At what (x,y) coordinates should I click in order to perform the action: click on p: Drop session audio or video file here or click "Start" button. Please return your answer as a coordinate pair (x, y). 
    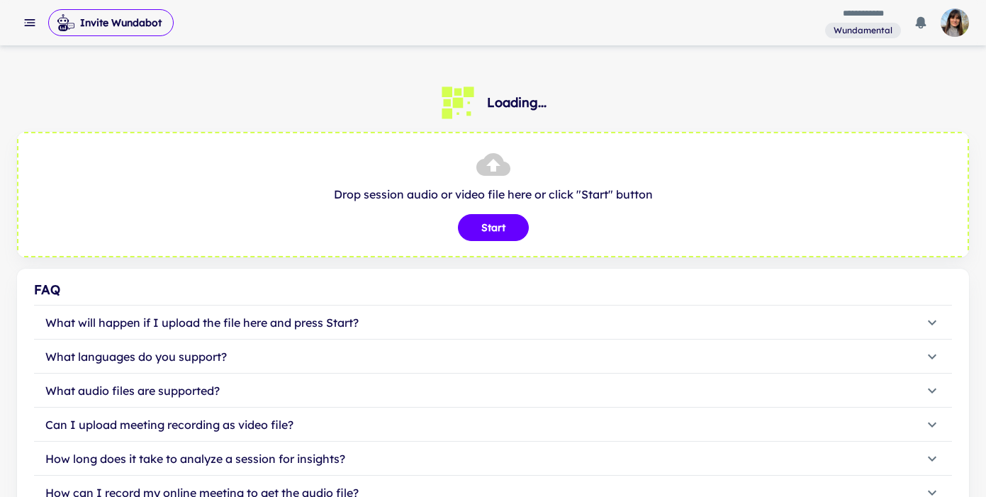
    Looking at the image, I should click on (493, 194).